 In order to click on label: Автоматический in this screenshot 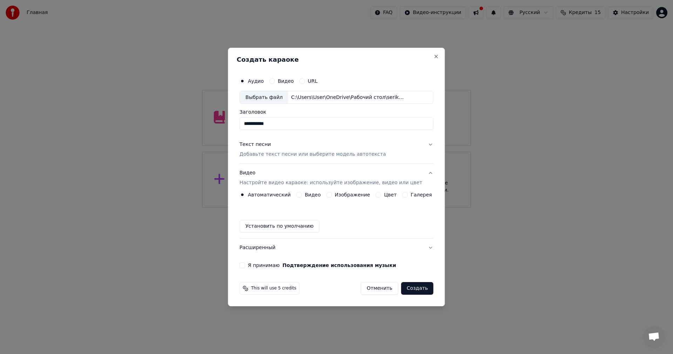, I will do `click(269, 195)`.